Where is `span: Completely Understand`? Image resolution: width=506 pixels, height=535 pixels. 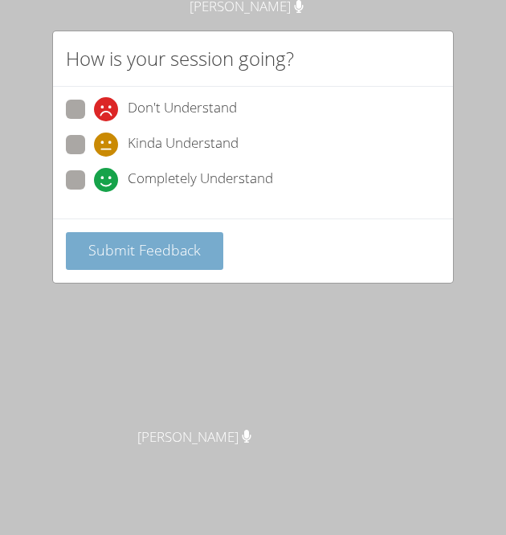 span: Completely Understand is located at coordinates (200, 180).